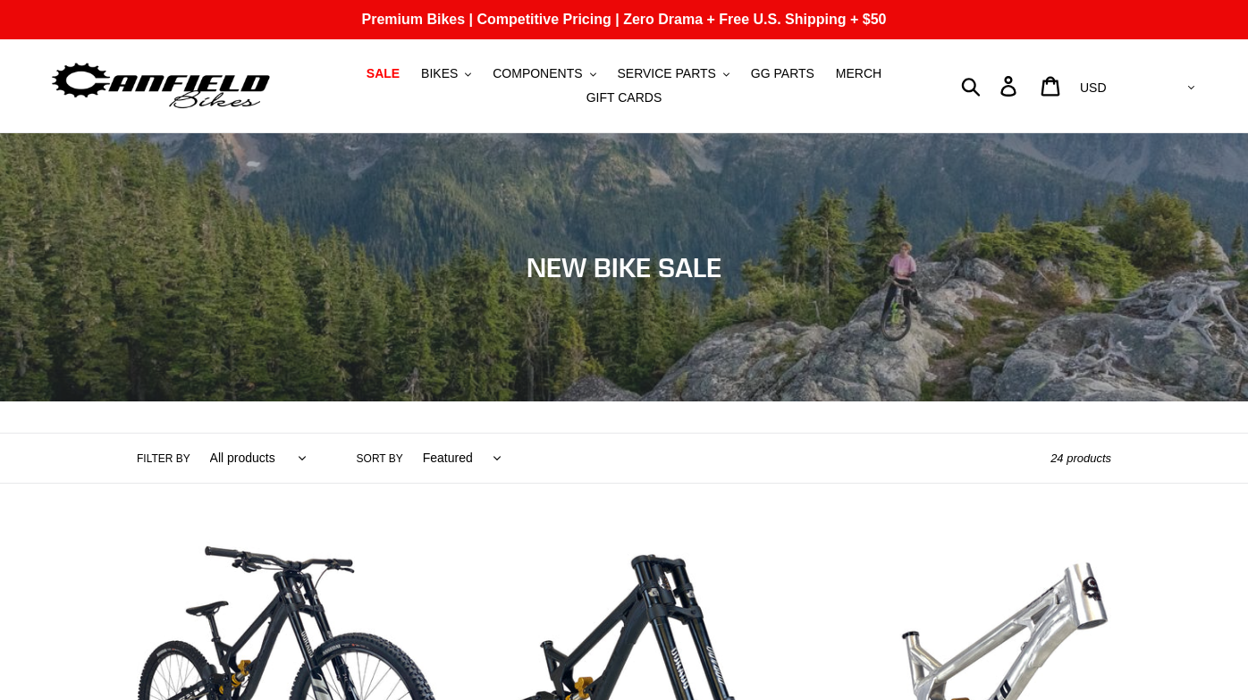  Describe the element at coordinates (624, 267) in the screenshot. I see `span: NEW BIKE SALE` at that location.